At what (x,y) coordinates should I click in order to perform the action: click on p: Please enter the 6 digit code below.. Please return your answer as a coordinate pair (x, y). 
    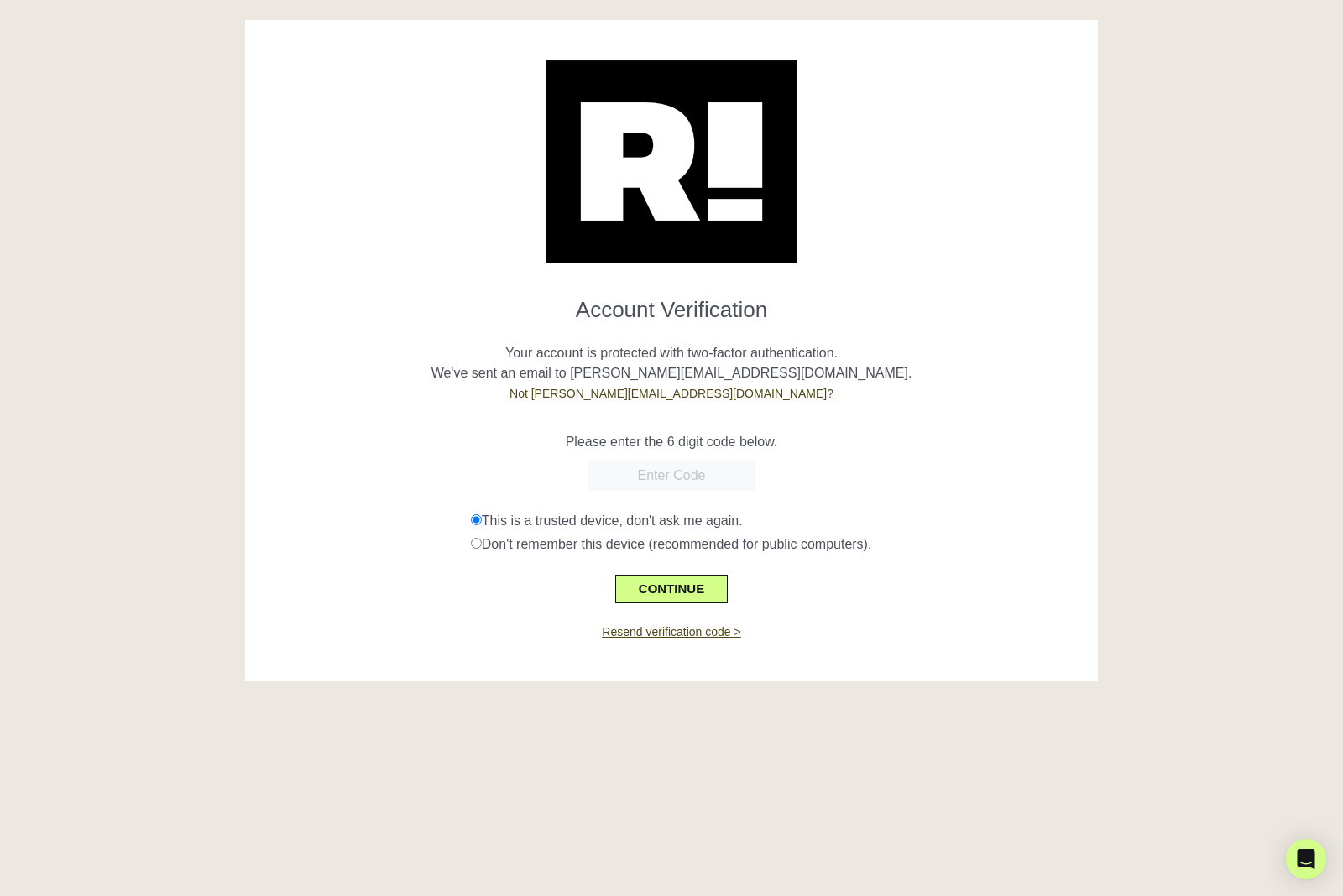
    Looking at the image, I should click on (671, 442).